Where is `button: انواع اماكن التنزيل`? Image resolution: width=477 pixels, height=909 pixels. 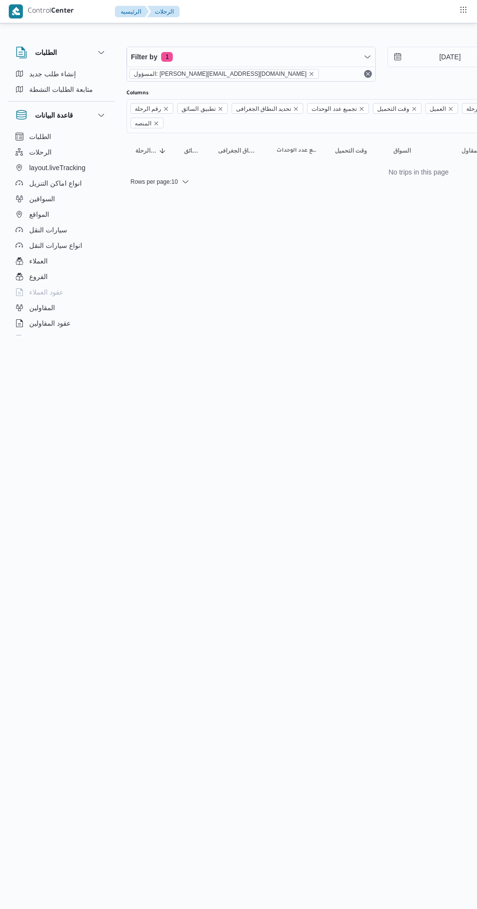 button: انواع اماكن التنزيل is located at coordinates (61, 183).